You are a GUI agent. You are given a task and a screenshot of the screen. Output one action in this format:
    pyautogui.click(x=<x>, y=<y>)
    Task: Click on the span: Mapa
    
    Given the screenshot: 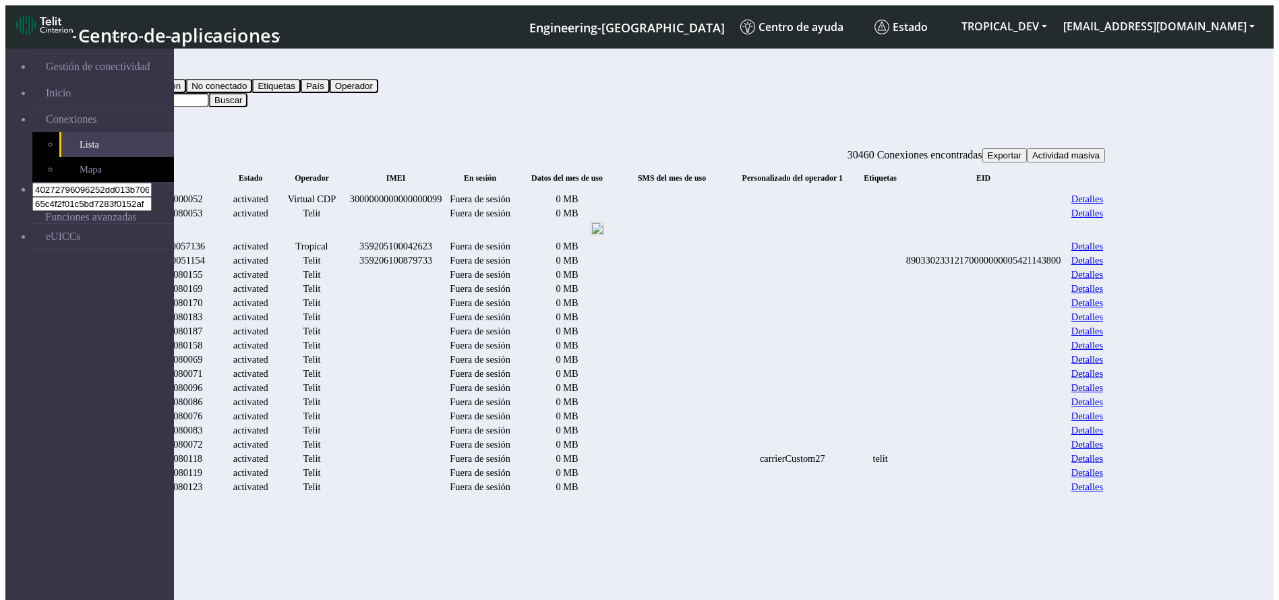 What is the action you would take?
    pyautogui.click(x=90, y=169)
    